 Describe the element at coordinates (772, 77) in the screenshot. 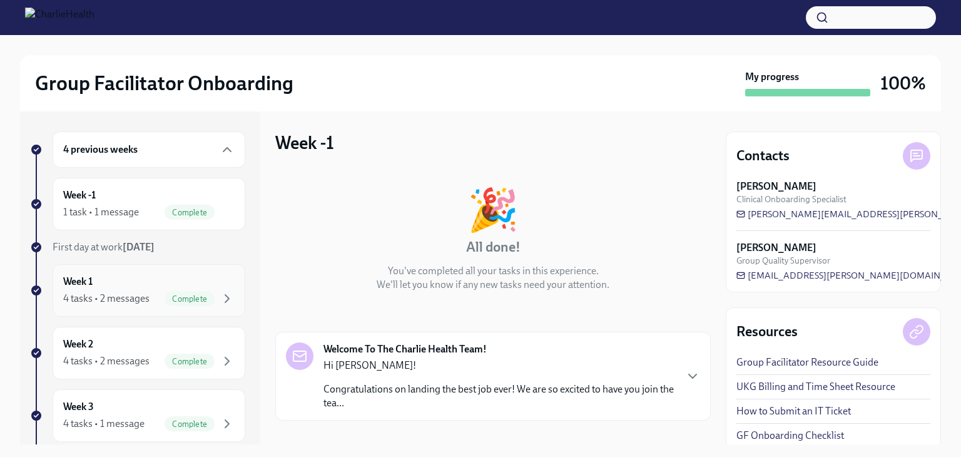

I see `strong: My progress` at that location.